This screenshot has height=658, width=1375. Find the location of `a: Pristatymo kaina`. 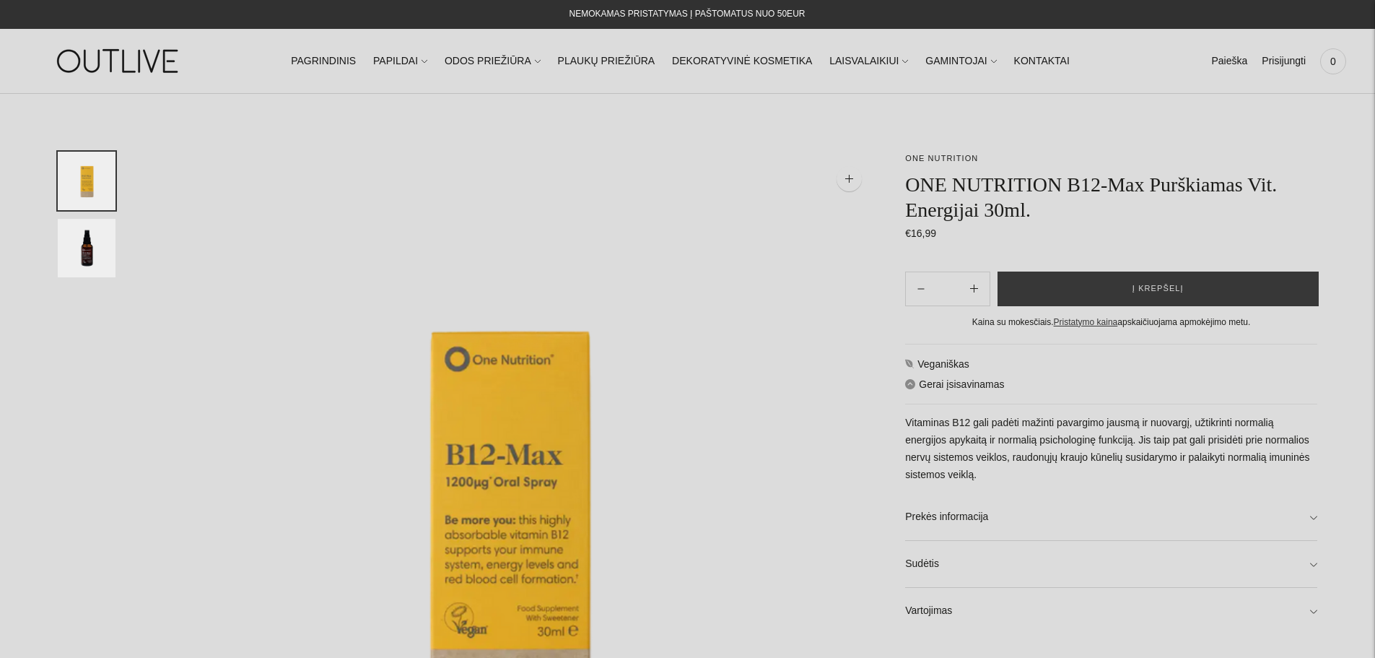

a: Pristatymo kaina is located at coordinates (1086, 322).